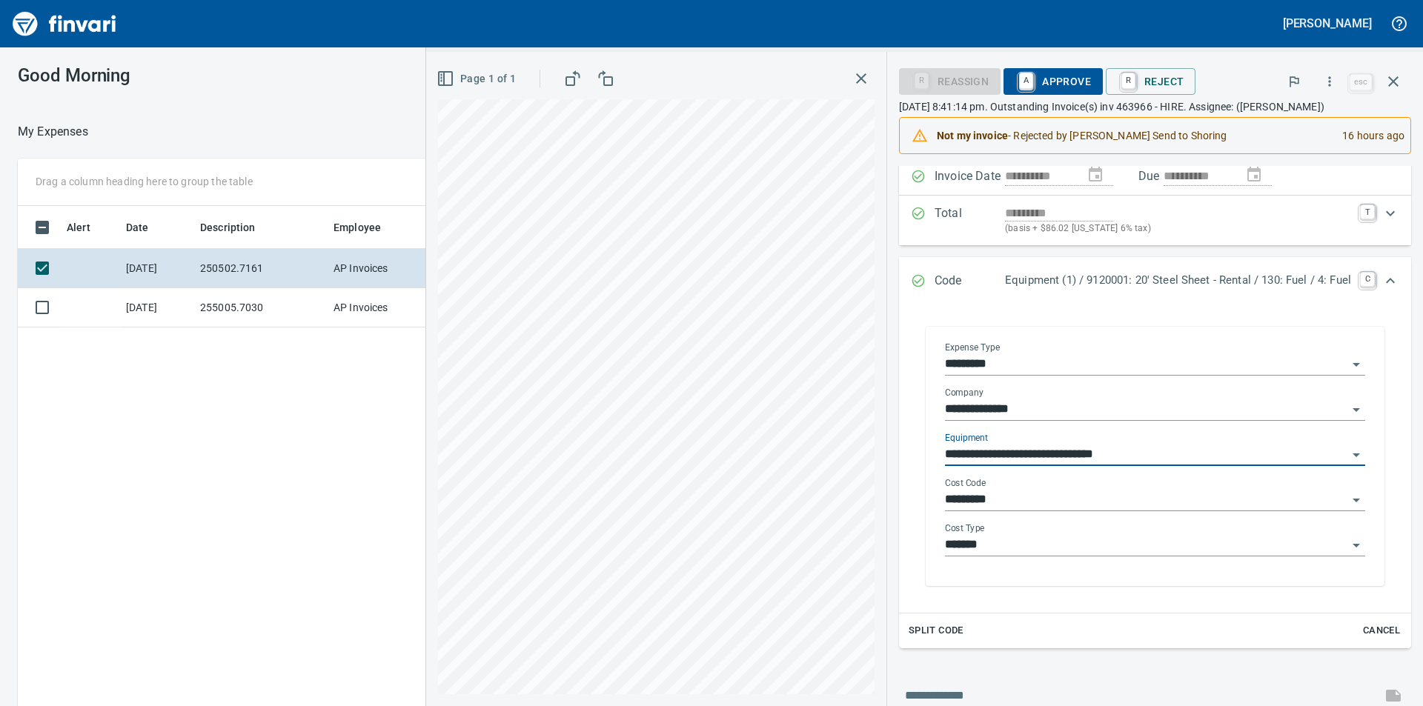 Image resolution: width=1423 pixels, height=706 pixels. What do you see at coordinates (64, 24) in the screenshot?
I see `a: Finvari` at bounding box center [64, 24].